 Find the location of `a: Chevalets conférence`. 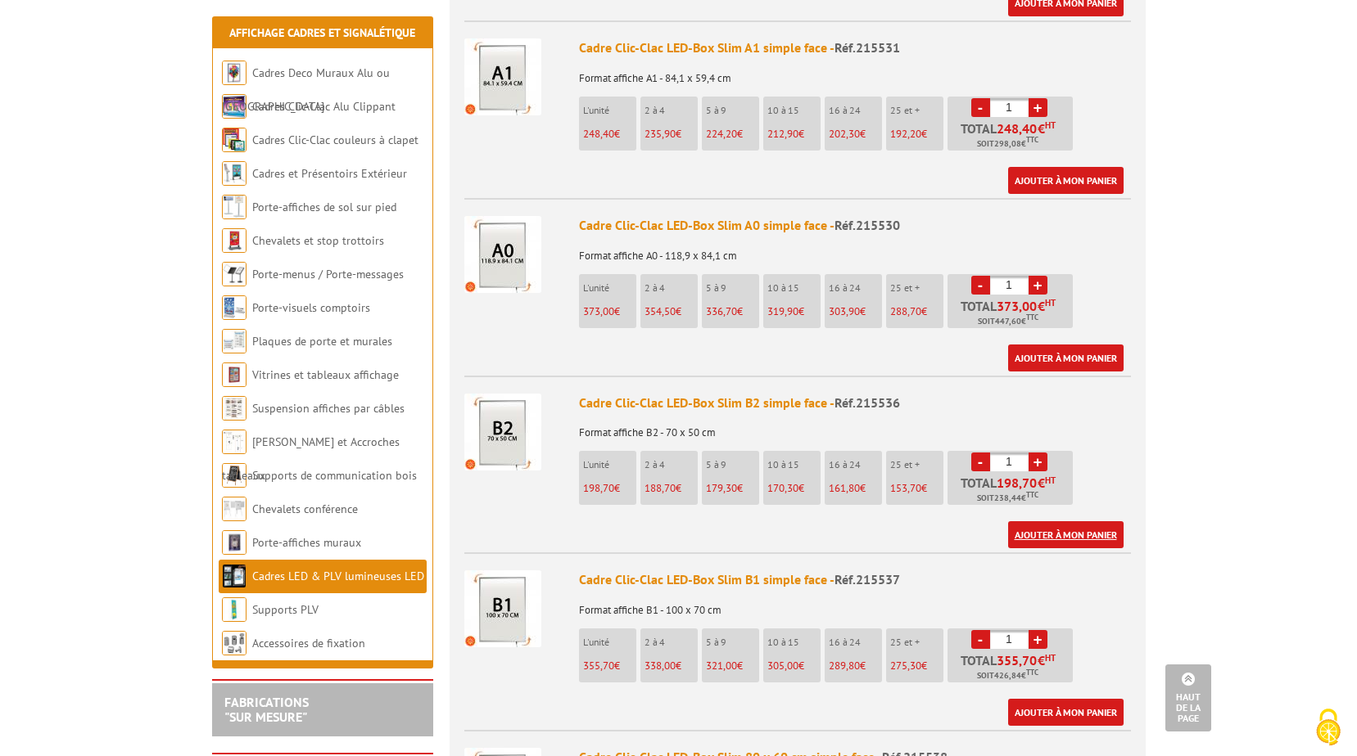

a: Chevalets conférence is located at coordinates (305, 509).